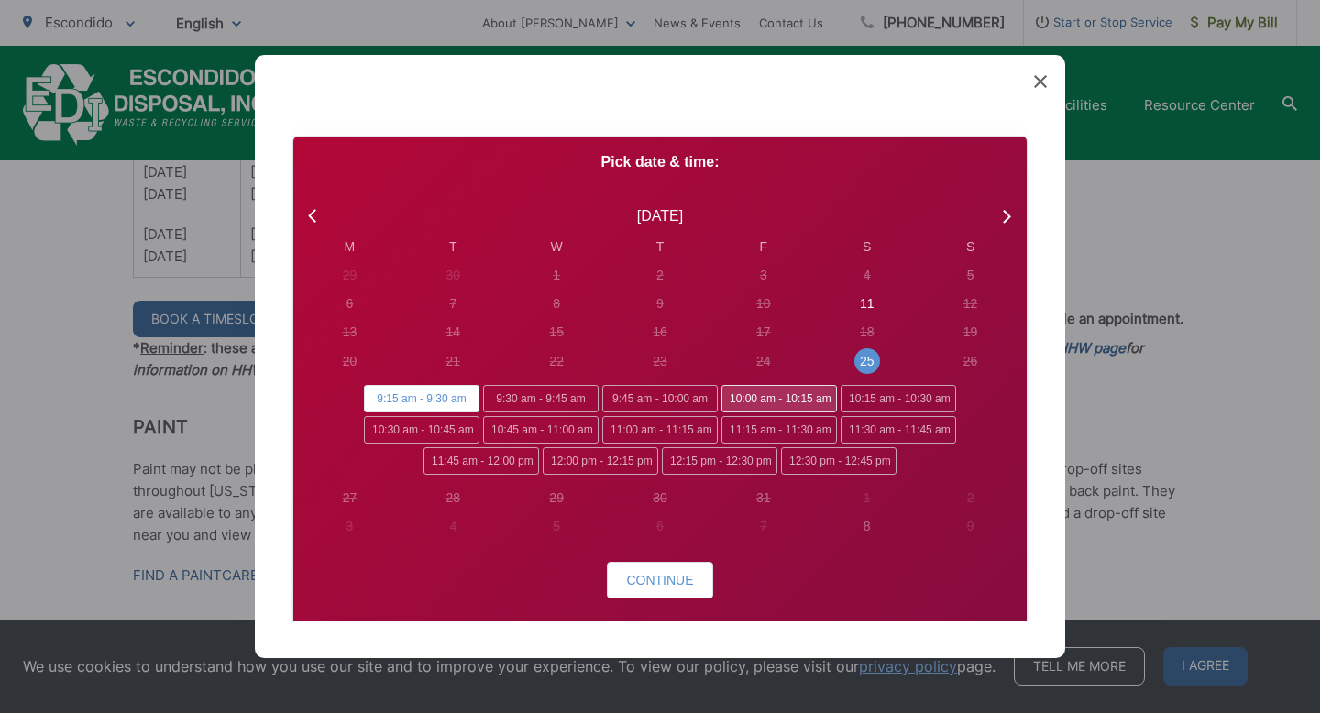  What do you see at coordinates (764, 303) in the screenshot?
I see `div: 10` at bounding box center [764, 303].